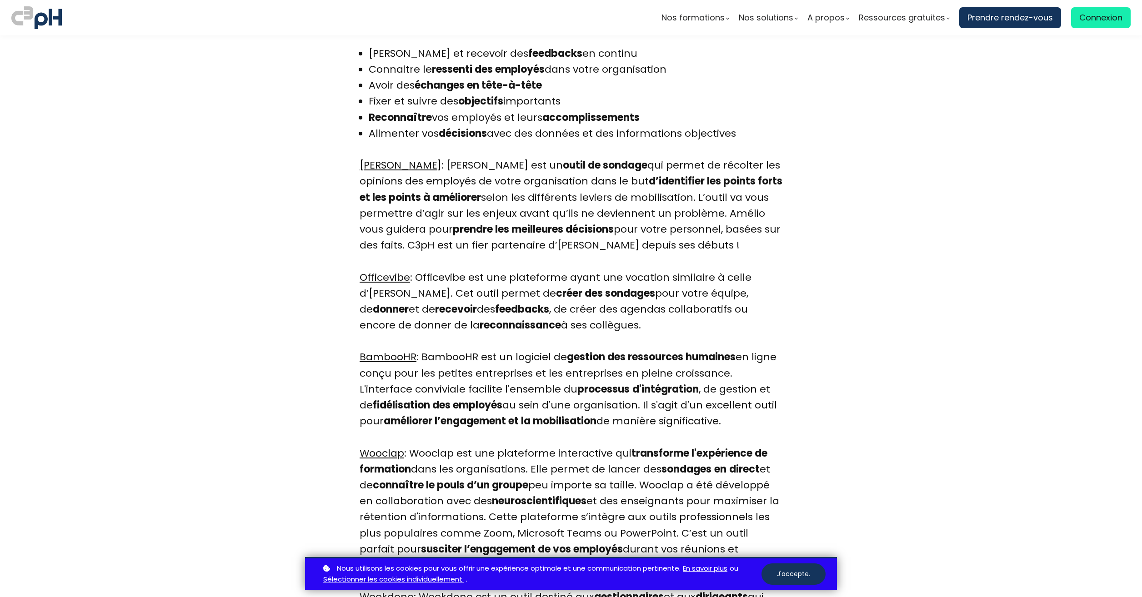 This screenshot has width=1142, height=597. Describe the element at coordinates (826, 18) in the screenshot. I see `span: A propos` at that location.